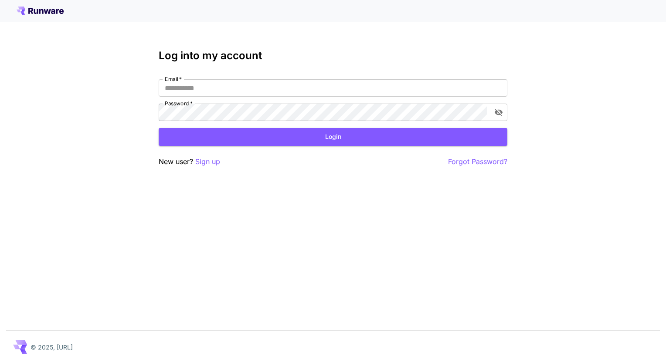 The height and width of the screenshot is (363, 666). Describe the element at coordinates (207, 162) in the screenshot. I see `p: Sign up` at that location.